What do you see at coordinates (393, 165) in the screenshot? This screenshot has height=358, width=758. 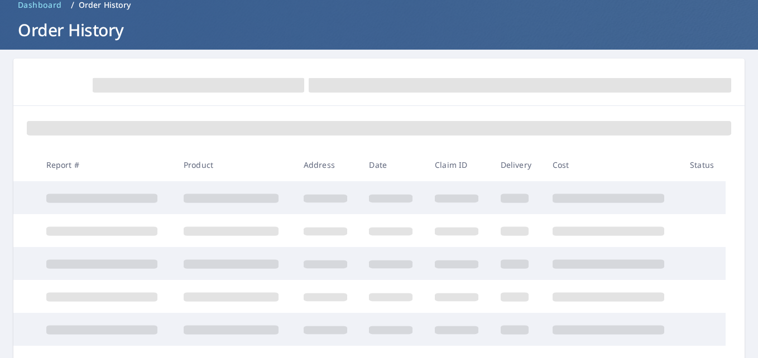 I see `th: Date` at bounding box center [393, 165].